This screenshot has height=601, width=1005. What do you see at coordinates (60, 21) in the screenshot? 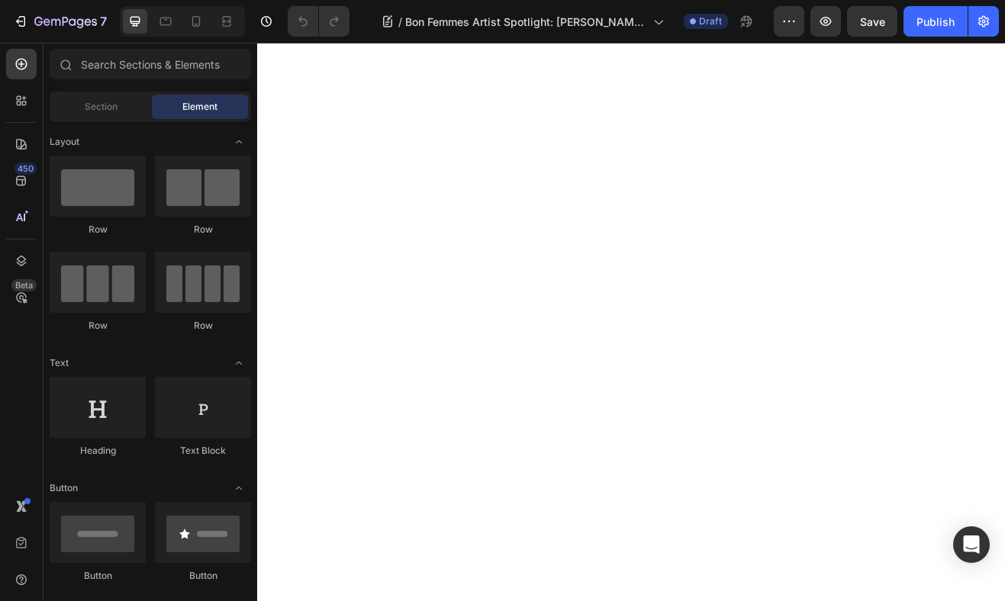
I see `button: 7` at bounding box center [60, 21].